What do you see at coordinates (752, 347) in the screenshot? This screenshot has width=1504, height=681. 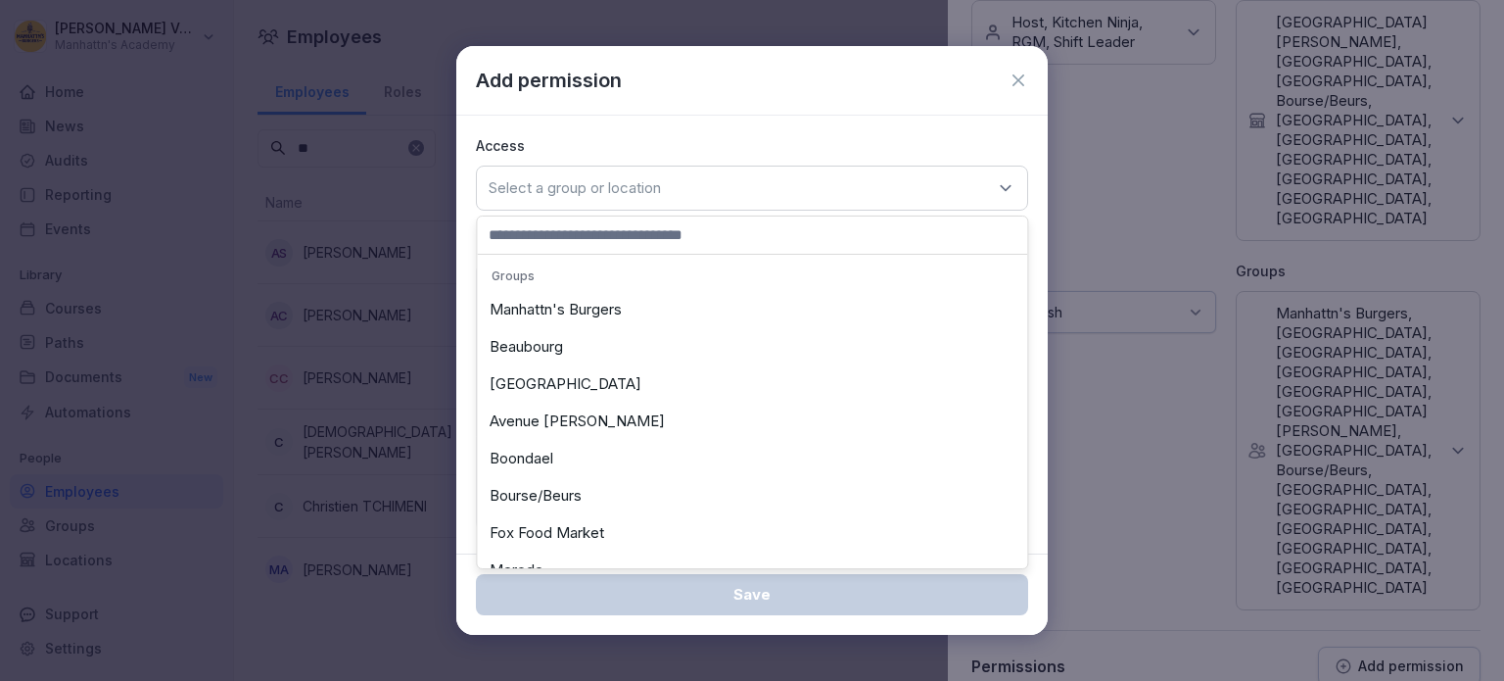 I see `div: Beaubourg` at bounding box center [752, 347].